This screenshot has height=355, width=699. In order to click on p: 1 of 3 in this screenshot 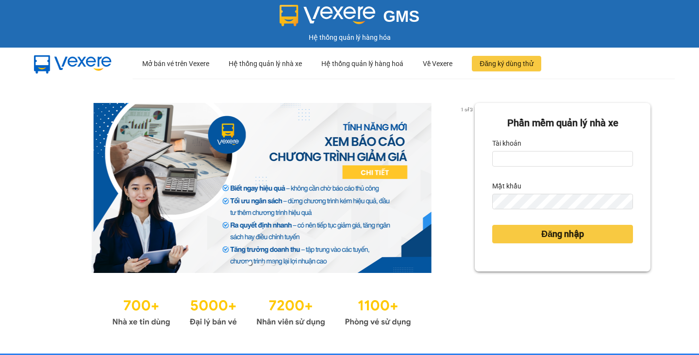, I will do `click(466, 109)`.